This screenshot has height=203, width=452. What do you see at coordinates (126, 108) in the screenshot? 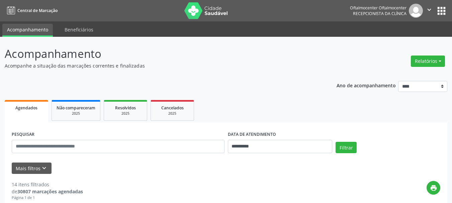
I see `span: Resolvidos` at bounding box center [126, 108].